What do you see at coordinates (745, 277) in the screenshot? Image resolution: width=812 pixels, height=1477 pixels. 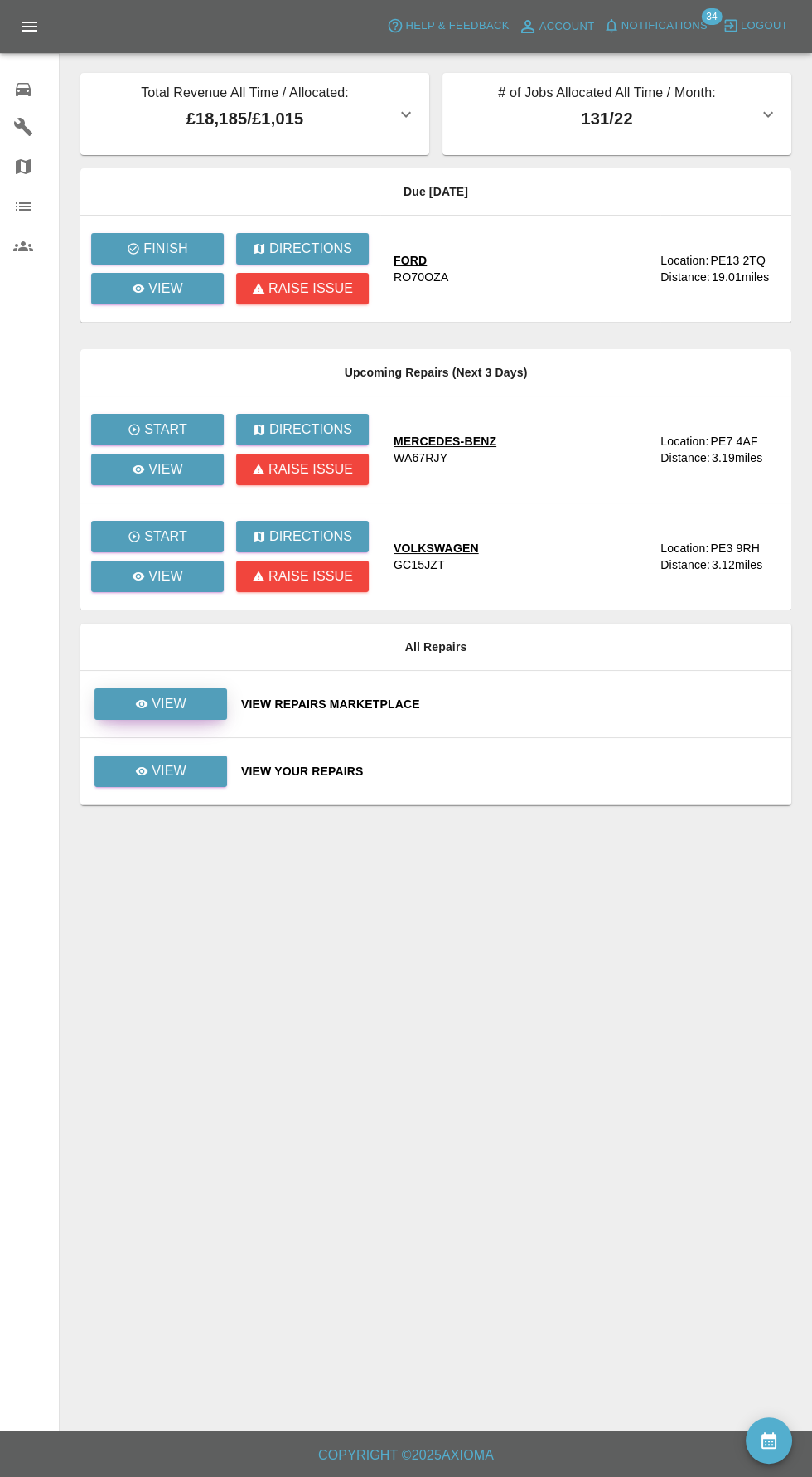 I see `div: 19.01 miles` at bounding box center [745, 277].